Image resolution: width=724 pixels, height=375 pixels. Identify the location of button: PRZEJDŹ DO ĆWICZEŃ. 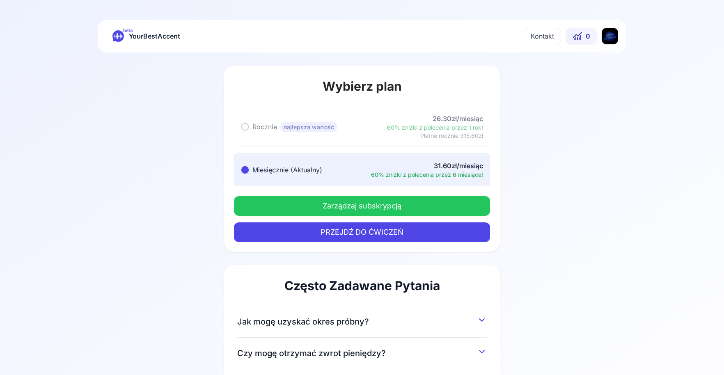
(362, 232).